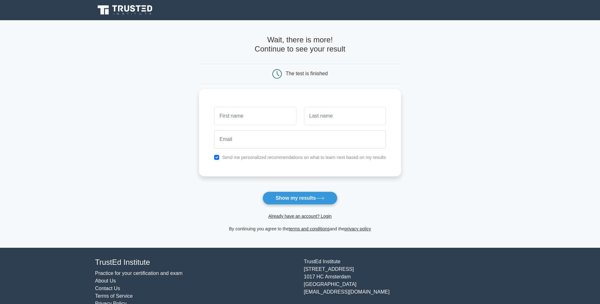  What do you see at coordinates (345, 116) in the screenshot?
I see `input: Last name` at bounding box center [345, 116].